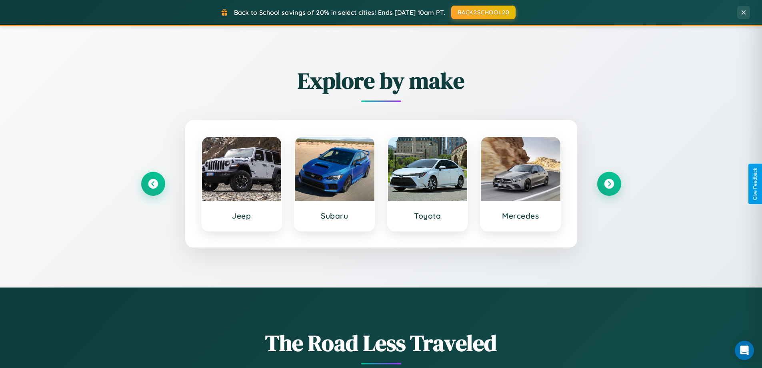  Describe the element at coordinates (381, 343) in the screenshot. I see `h1: The Road Less Traveled` at that location.